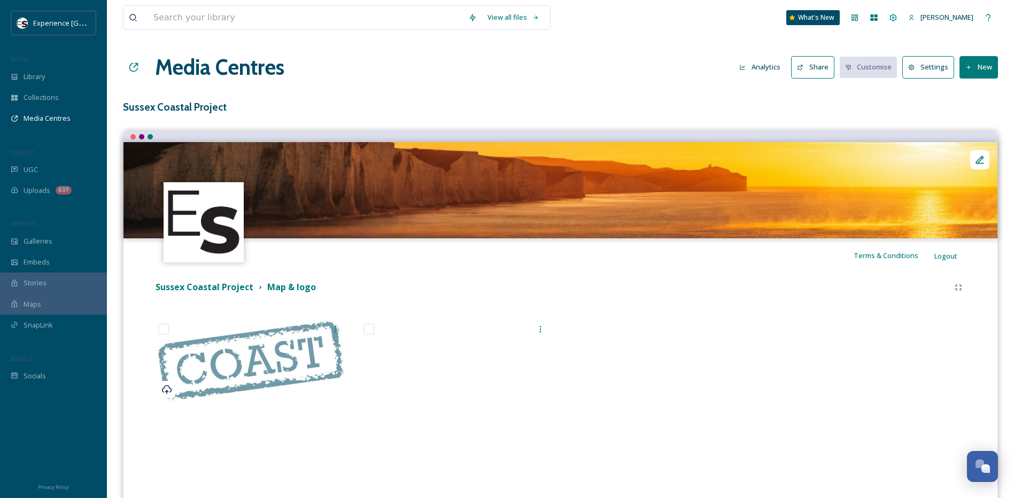  Describe the element at coordinates (885, 255) in the screenshot. I see `span: Terms & Conditions` at that location.